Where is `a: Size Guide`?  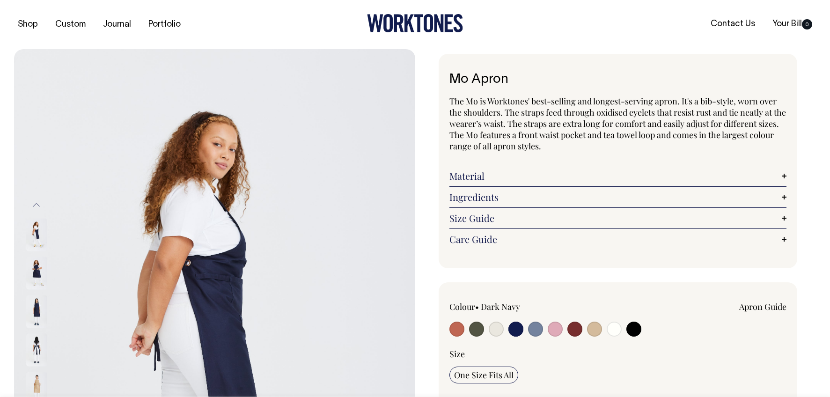 a: Size Guide is located at coordinates (618, 218).